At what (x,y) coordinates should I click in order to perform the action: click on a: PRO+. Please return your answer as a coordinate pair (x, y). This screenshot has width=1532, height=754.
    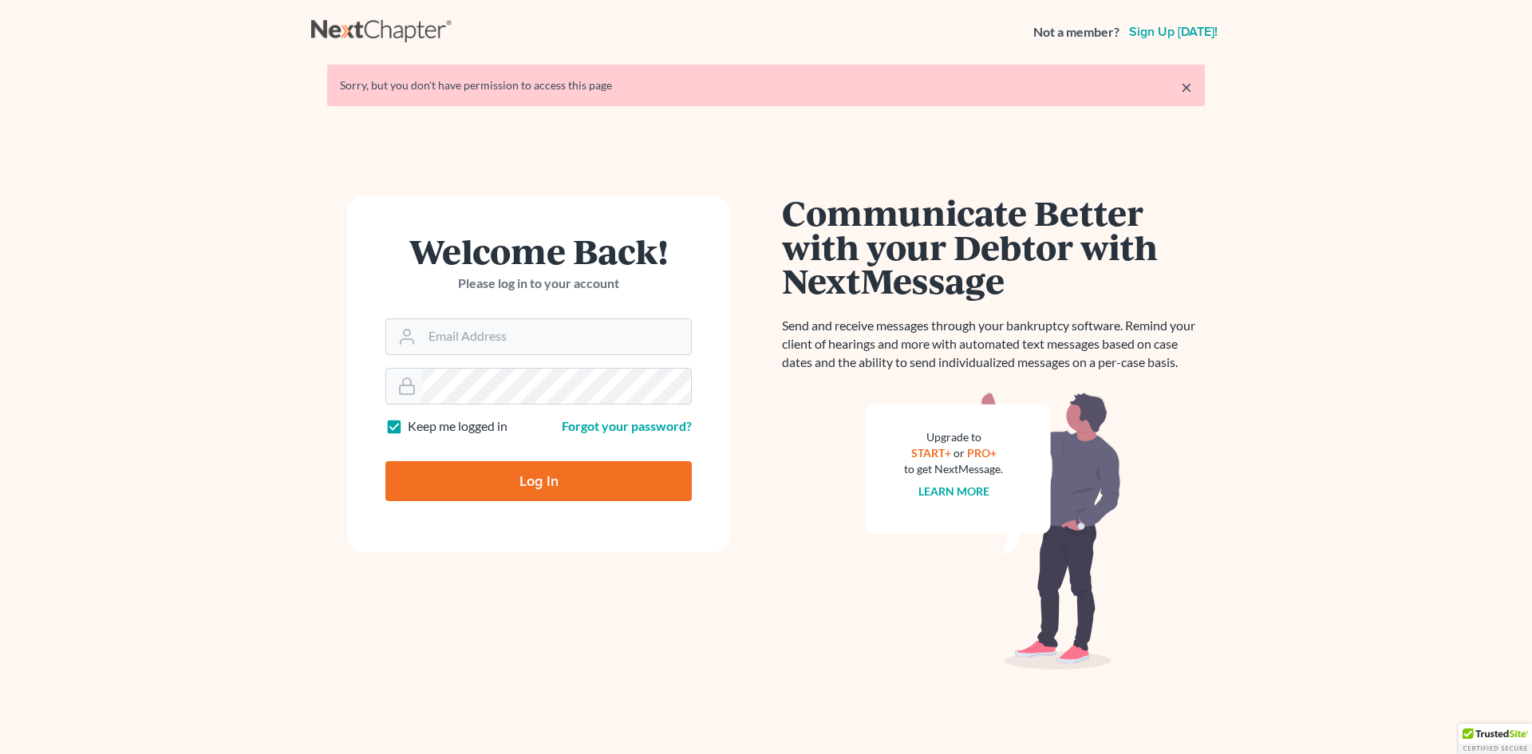
    Looking at the image, I should click on (981, 452).